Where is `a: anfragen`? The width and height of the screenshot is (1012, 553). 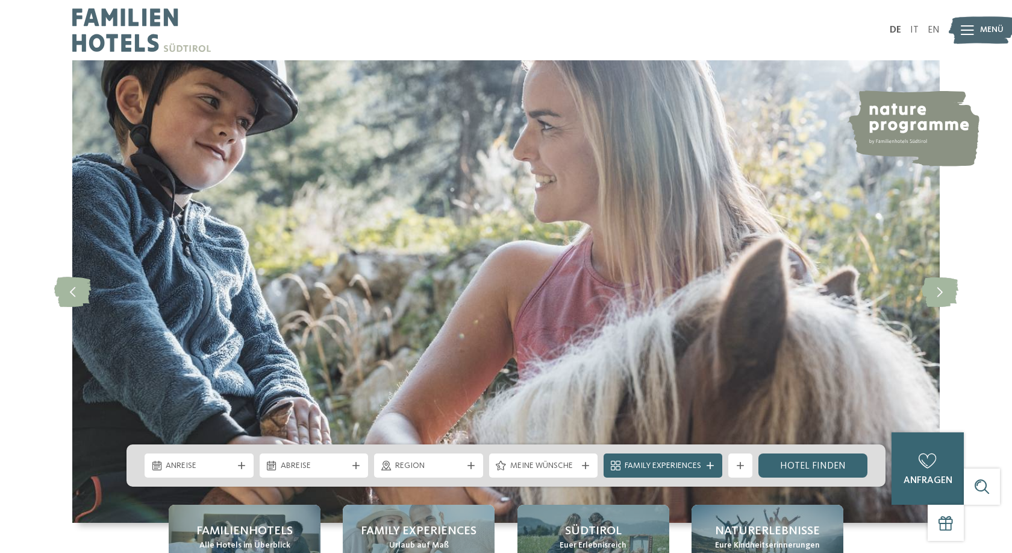
a: anfragen is located at coordinates (928, 468).